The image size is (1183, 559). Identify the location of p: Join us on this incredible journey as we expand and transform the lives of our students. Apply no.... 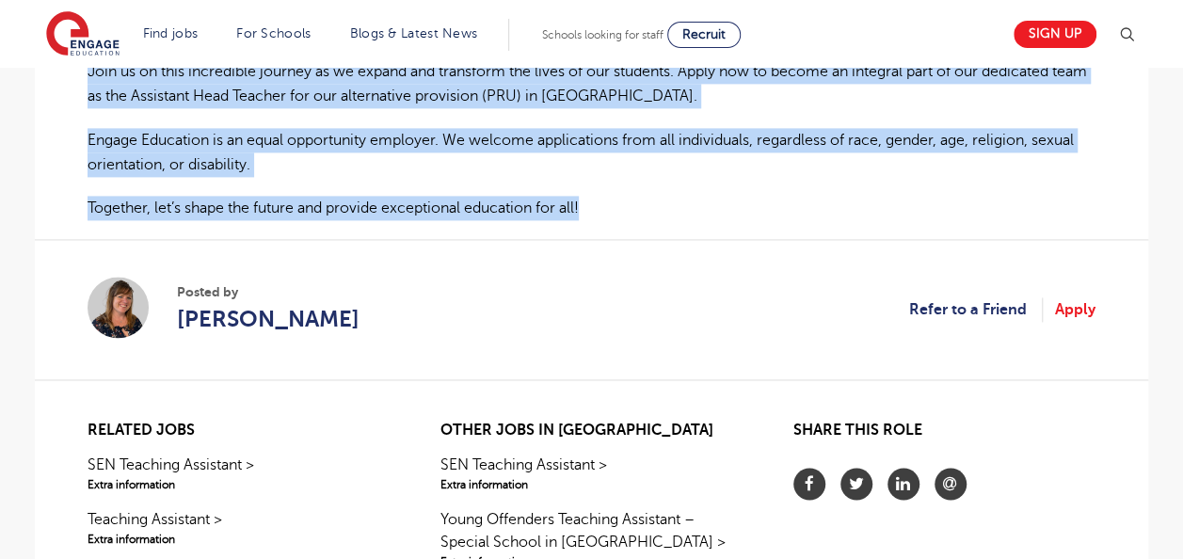
(591, 84).